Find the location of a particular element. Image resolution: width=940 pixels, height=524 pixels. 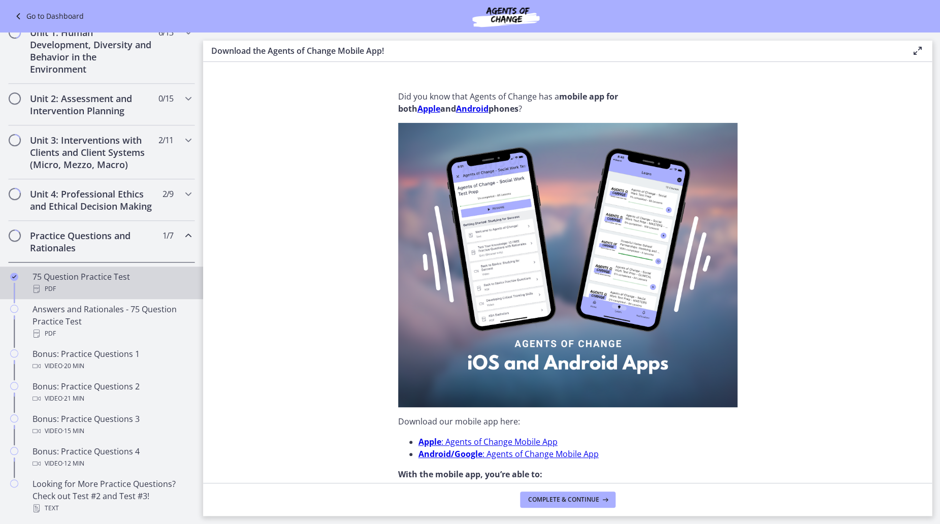

p: Download our mobile app here: is located at coordinates (568, 422).